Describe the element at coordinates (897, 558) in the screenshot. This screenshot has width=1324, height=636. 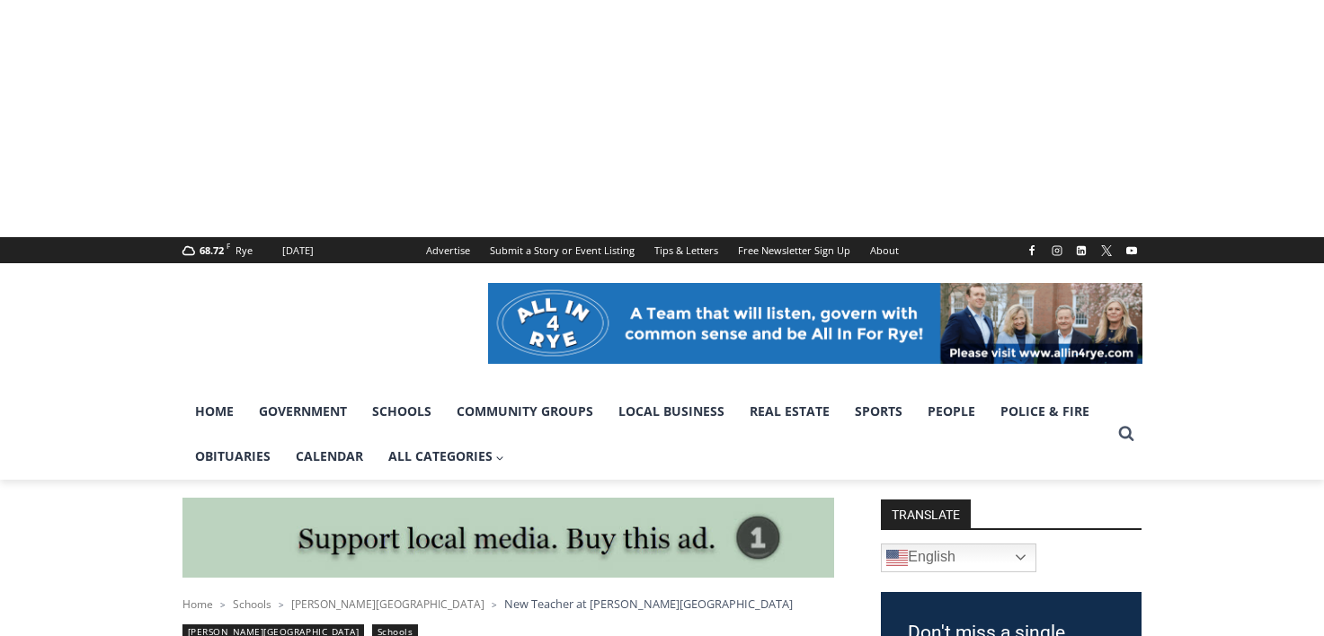
I see `img: en` at that location.